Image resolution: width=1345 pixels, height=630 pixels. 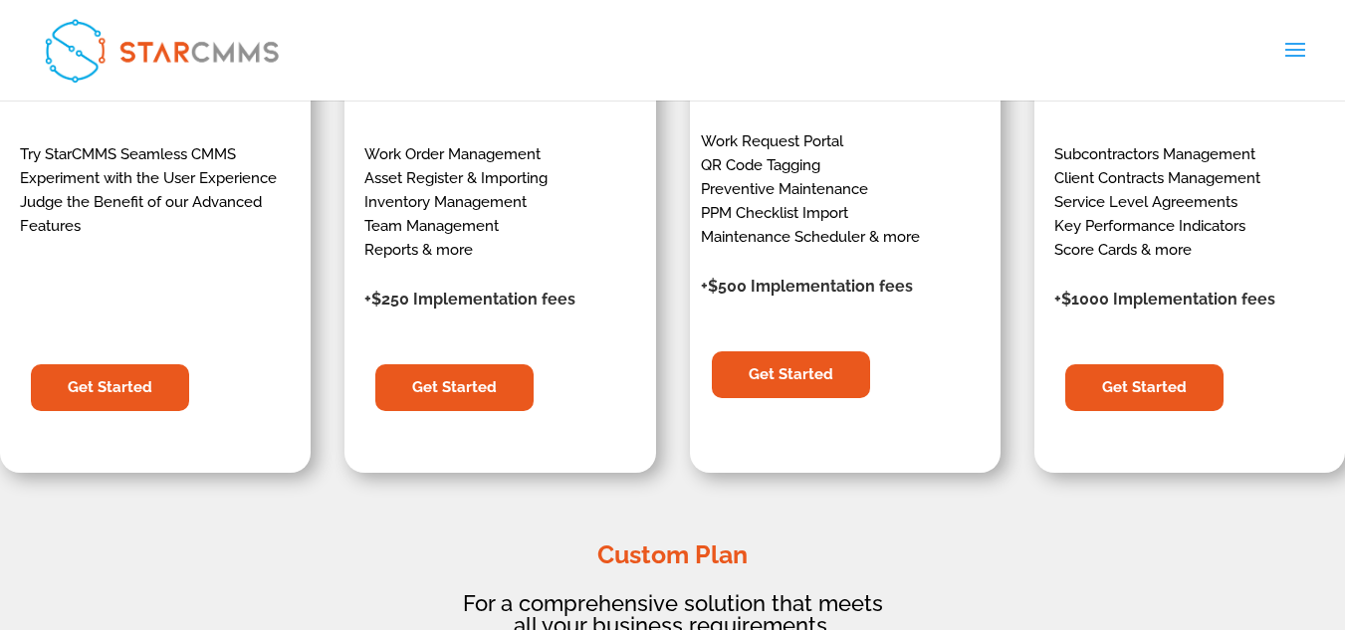 What do you see at coordinates (152, 190) in the screenshot?
I see `p: Try StarCMMS Seamless CMMS Experiment with the User Experience Judge the Benefit of our Advanced ...` at bounding box center [152, 190].